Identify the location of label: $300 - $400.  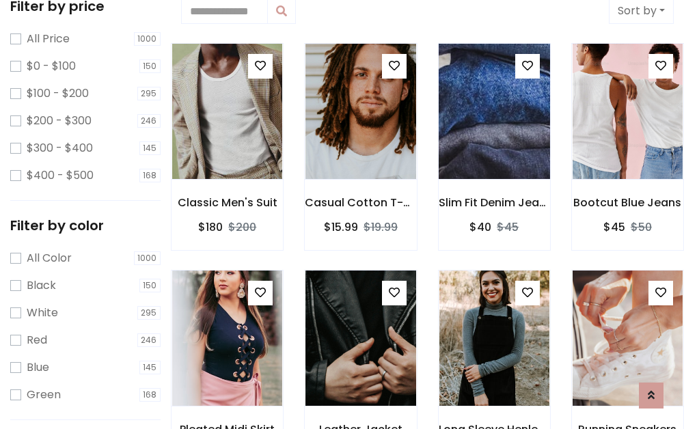
(59, 148).